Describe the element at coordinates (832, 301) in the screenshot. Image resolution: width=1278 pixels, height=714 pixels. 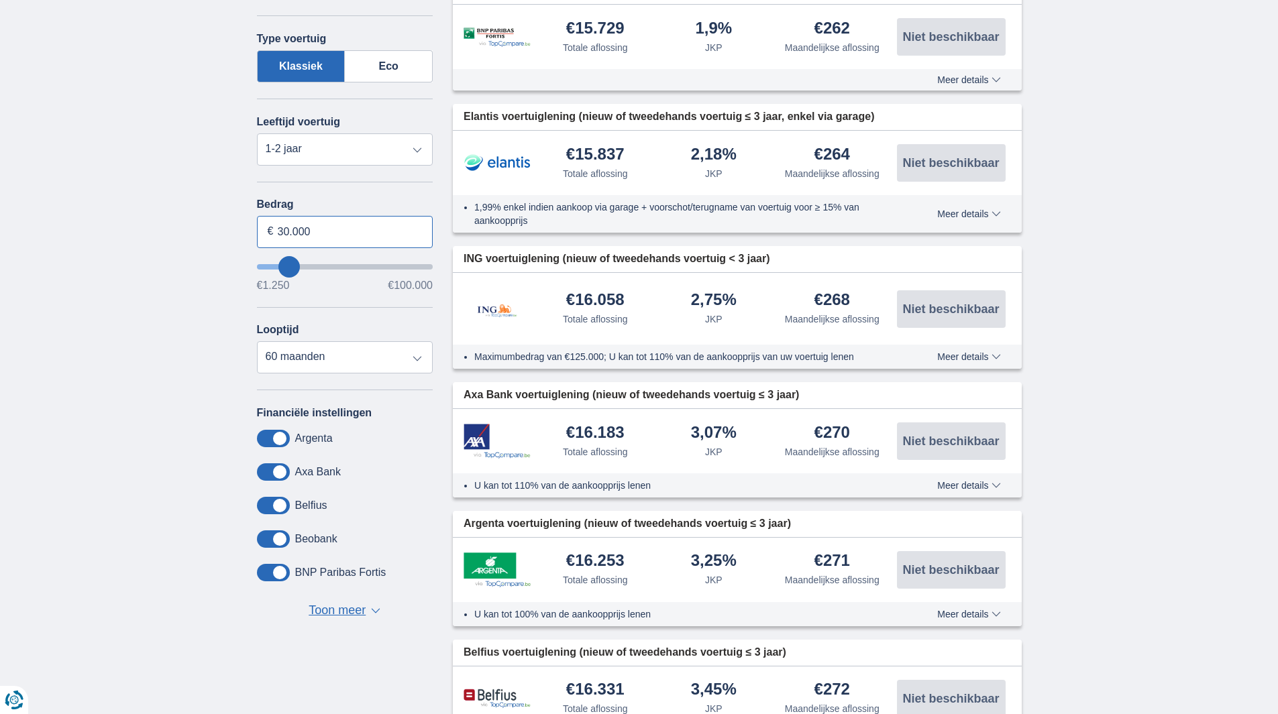
I see `div: €268` at that location.